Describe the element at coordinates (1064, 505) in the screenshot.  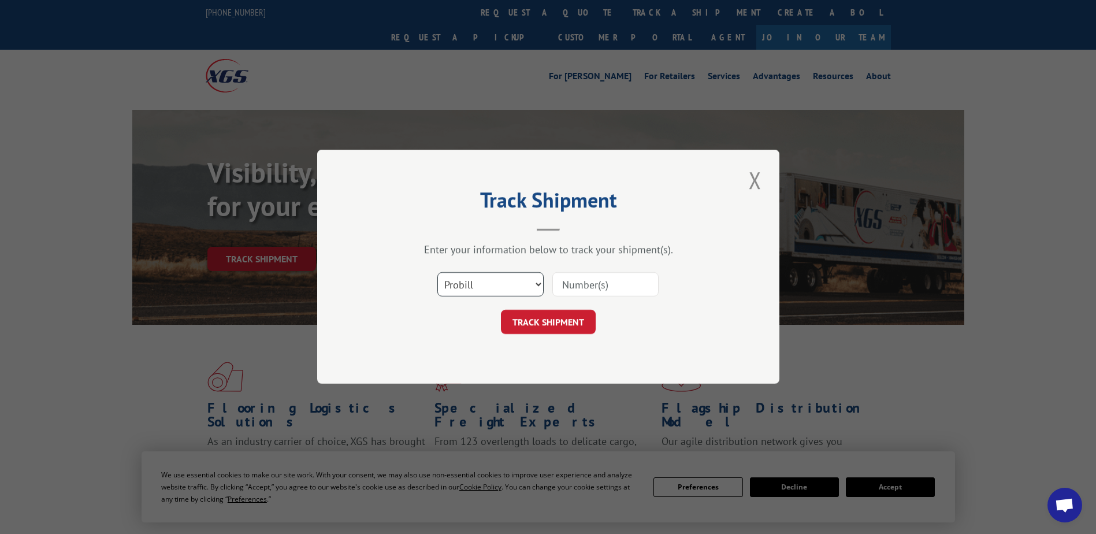
I see `a: Open chat` at that location.